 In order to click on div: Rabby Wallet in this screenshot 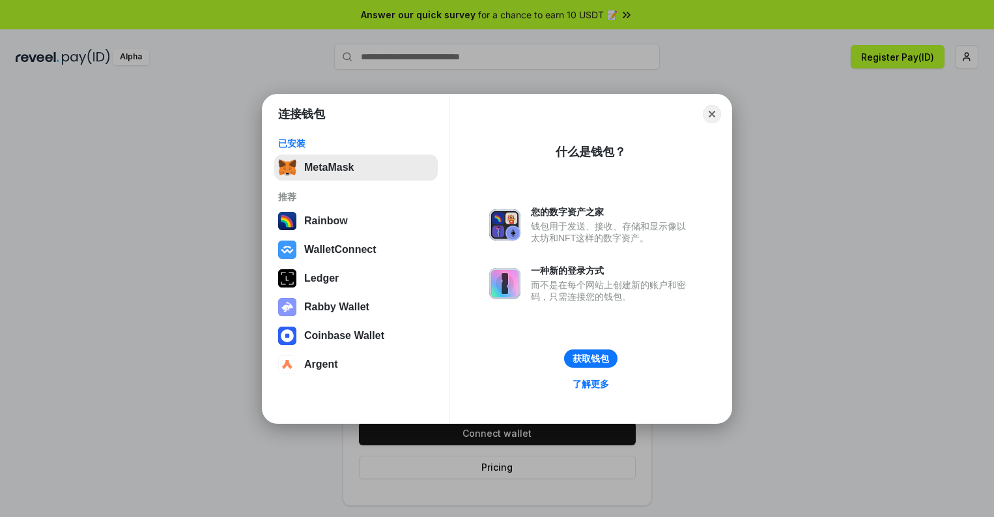, I will do `click(337, 307)`.